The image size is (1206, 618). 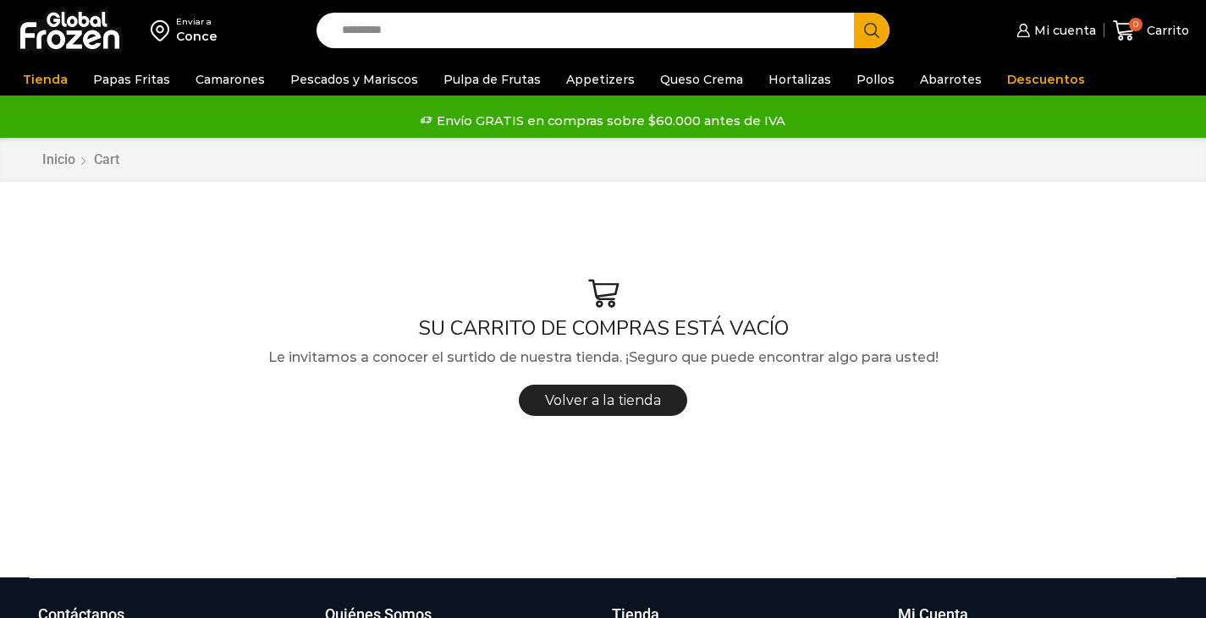 I want to click on div: Enviar a, so click(x=196, y=22).